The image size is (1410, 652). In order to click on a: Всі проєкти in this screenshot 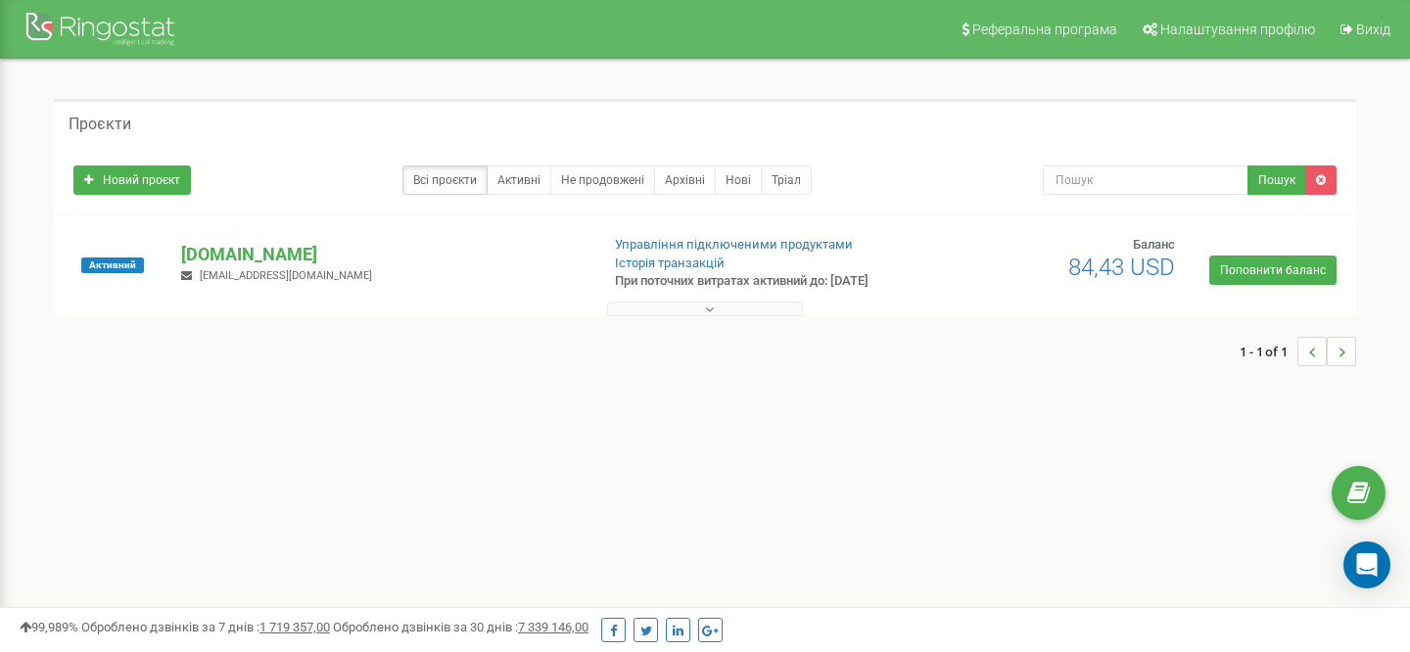, I will do `click(444, 180)`.